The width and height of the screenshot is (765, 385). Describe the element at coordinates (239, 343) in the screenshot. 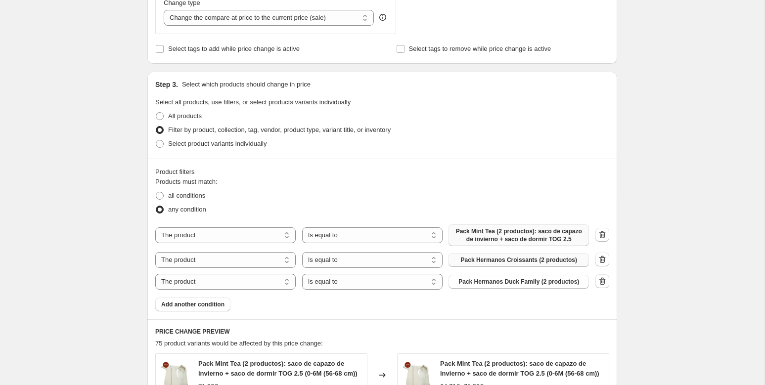

I see `span: 75 product variants would be affected by this price change:` at that location.